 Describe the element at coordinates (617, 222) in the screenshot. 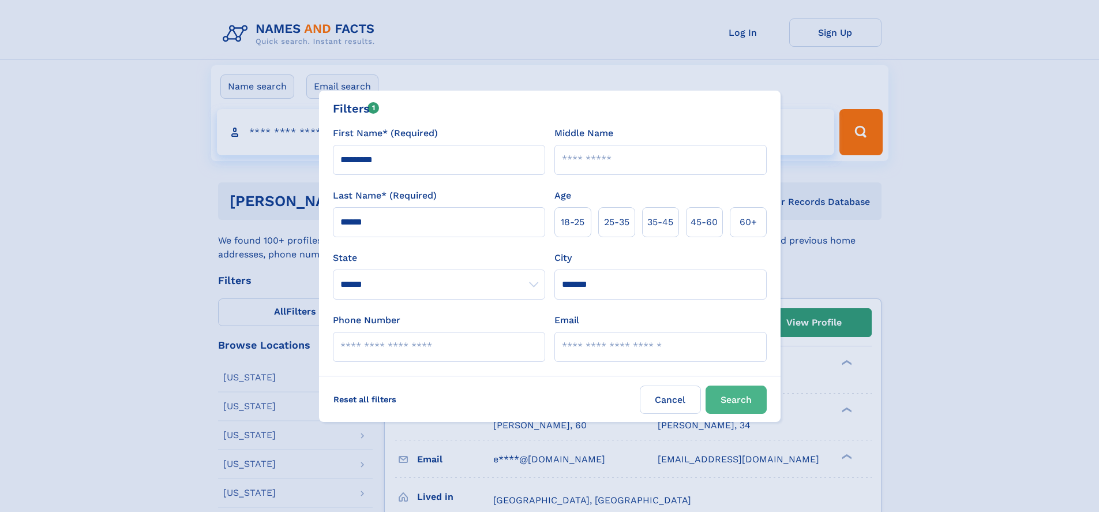

I see `span: 25‑35` at that location.